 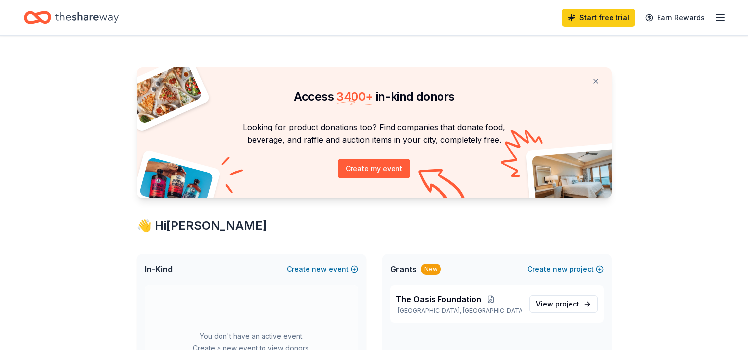 I want to click on span: project, so click(x=567, y=303).